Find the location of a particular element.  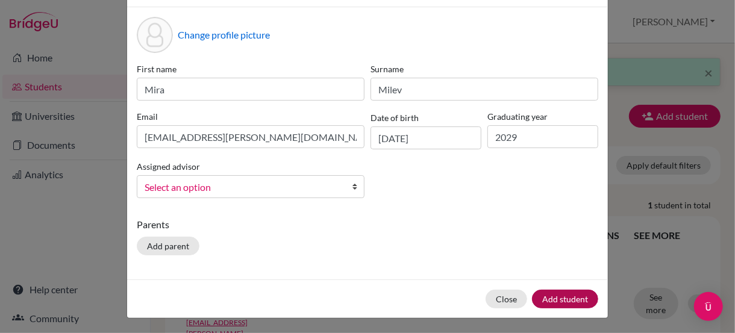

button: Add student is located at coordinates (565, 299).